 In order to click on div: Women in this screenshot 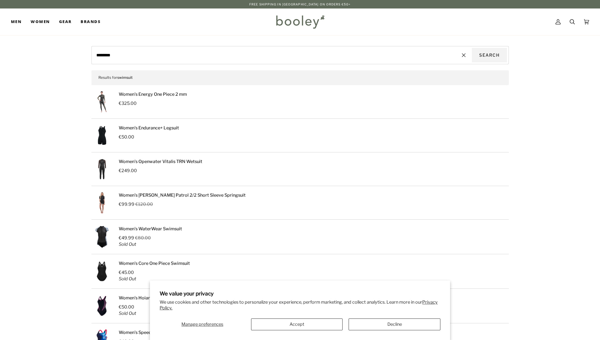, I will do `click(40, 22)`.